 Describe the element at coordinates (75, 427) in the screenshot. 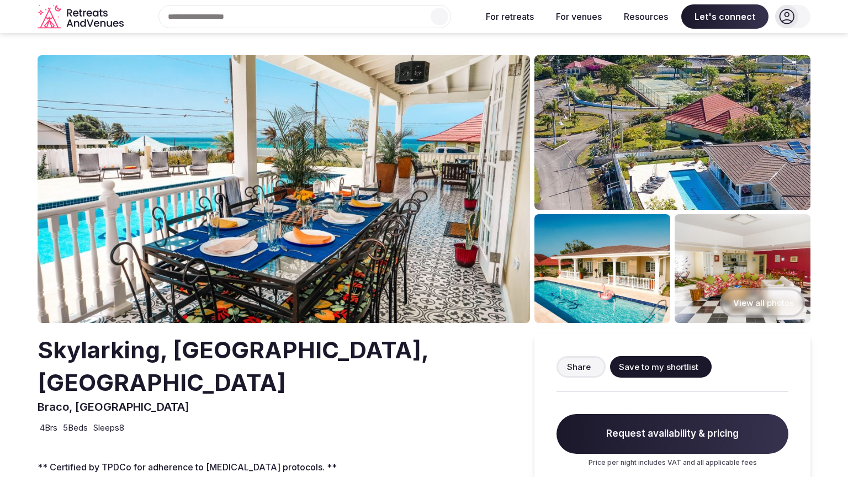

I see `span: 5 Beds` at that location.